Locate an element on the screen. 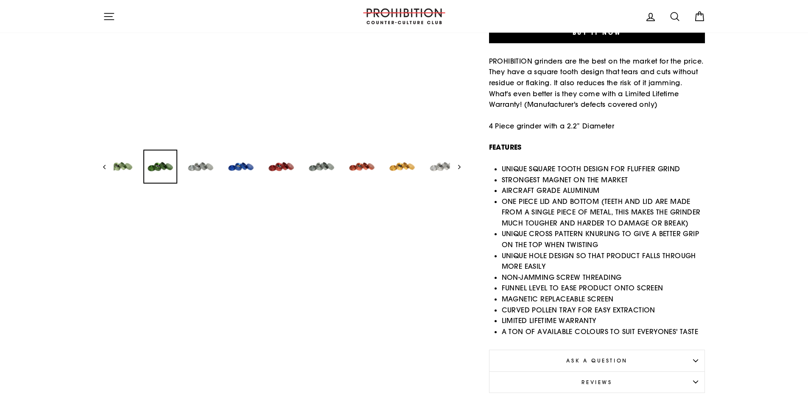 This screenshot has height=404, width=808. p: PROHIBITION grinders are the best on the market for the price. They have a square tooth design th... is located at coordinates (597, 83).